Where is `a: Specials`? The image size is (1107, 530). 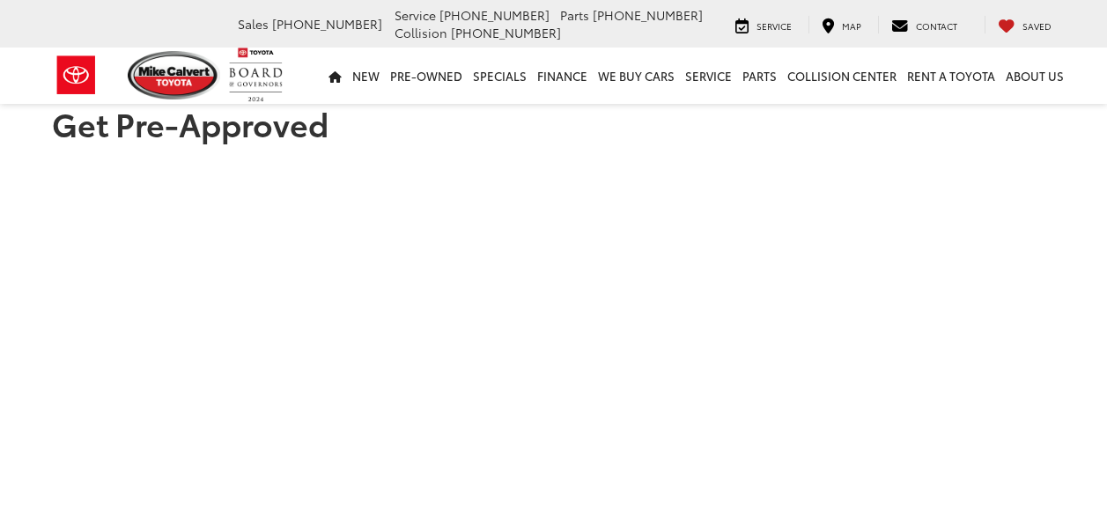
a: Specials is located at coordinates (499, 76).